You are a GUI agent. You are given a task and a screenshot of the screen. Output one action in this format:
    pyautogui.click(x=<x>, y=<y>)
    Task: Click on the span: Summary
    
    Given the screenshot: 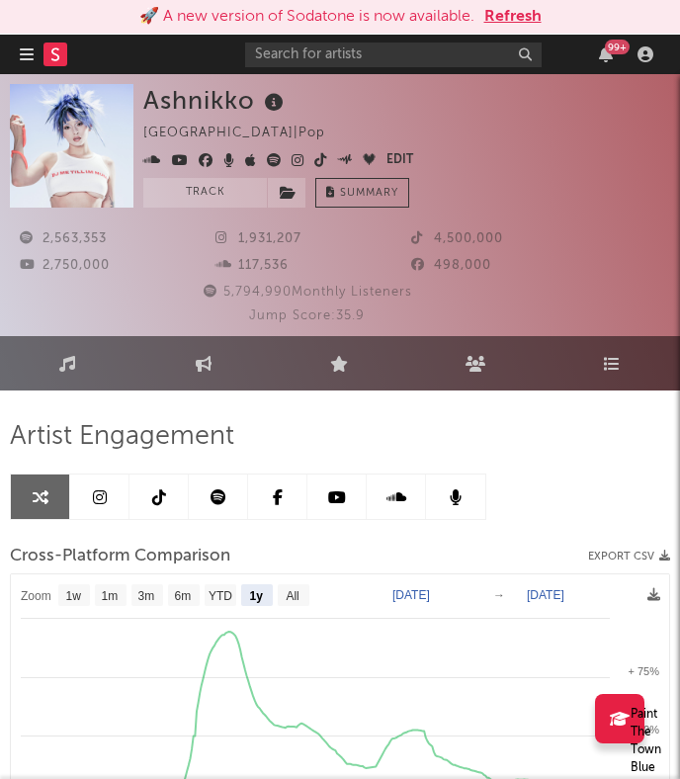 What is the action you would take?
    pyautogui.click(x=369, y=193)
    